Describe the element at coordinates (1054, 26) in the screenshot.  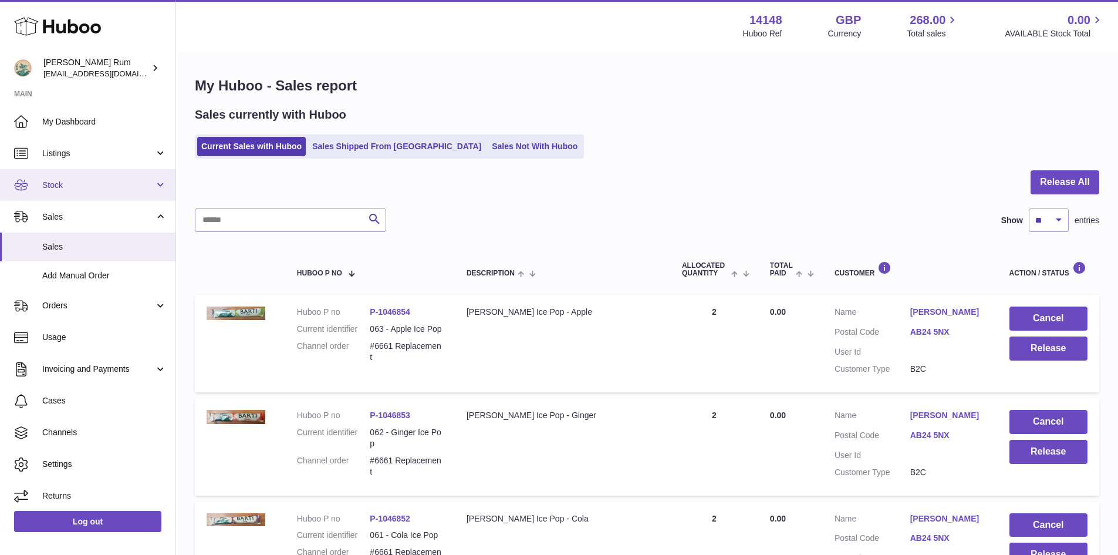
I see `a: 0.00 AVAILABLE Stock Total` at that location.